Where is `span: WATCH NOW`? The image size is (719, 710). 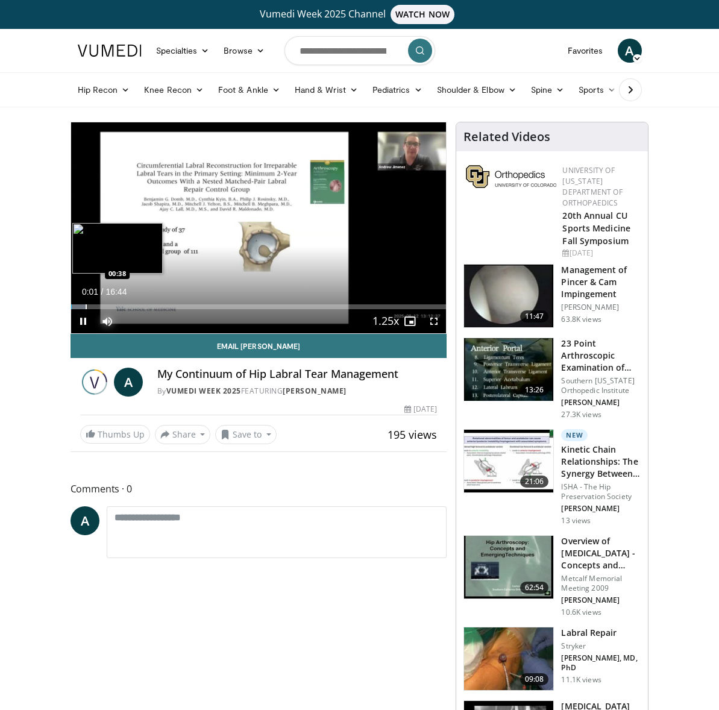 span: WATCH NOW is located at coordinates (422, 14).